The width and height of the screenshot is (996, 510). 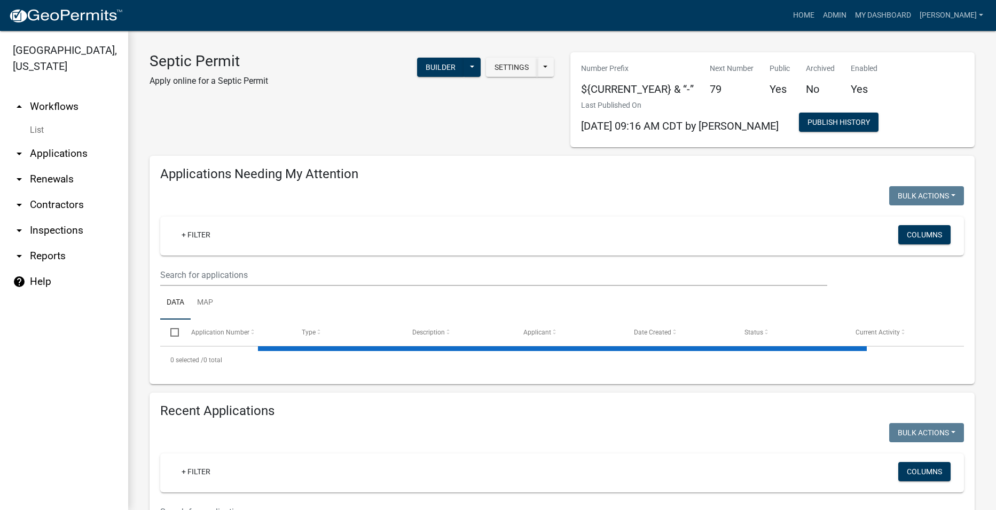 What do you see at coordinates (537, 333) in the screenshot?
I see `span: Applicant` at bounding box center [537, 333].